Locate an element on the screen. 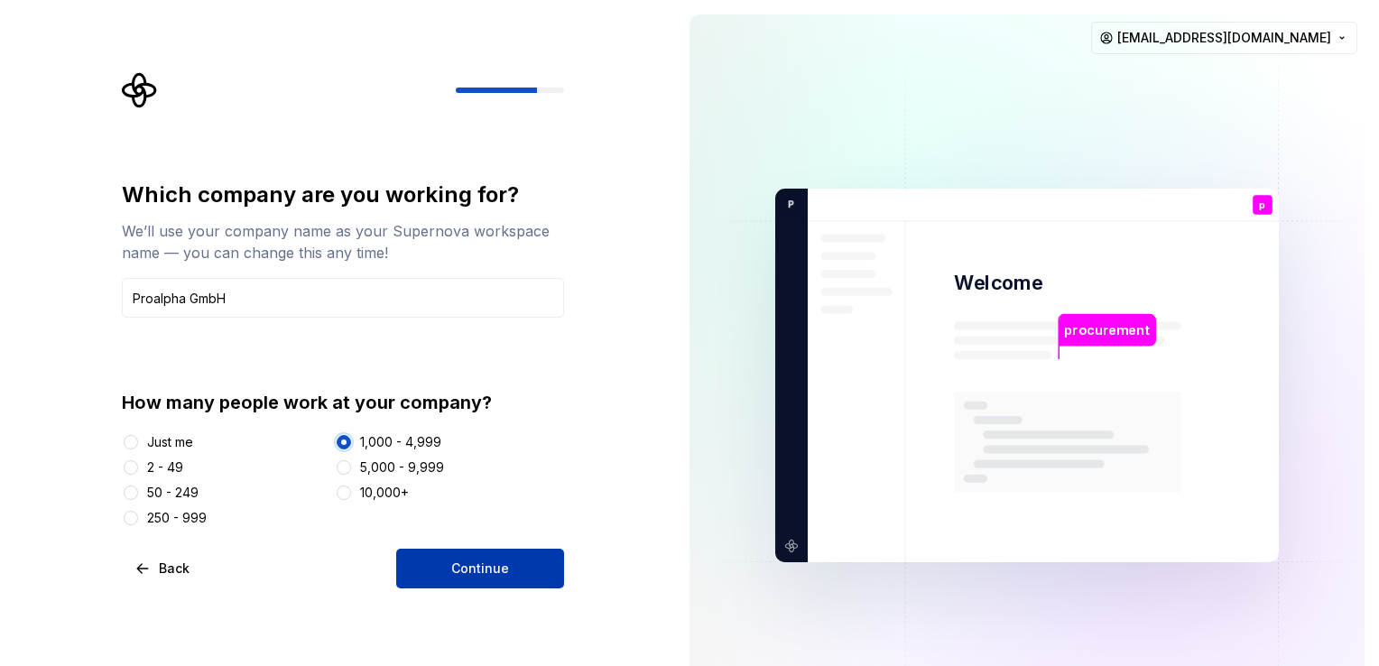  div: We’ll use your company name as your Supernova workspace name — you can change this any time! is located at coordinates (343, 242).